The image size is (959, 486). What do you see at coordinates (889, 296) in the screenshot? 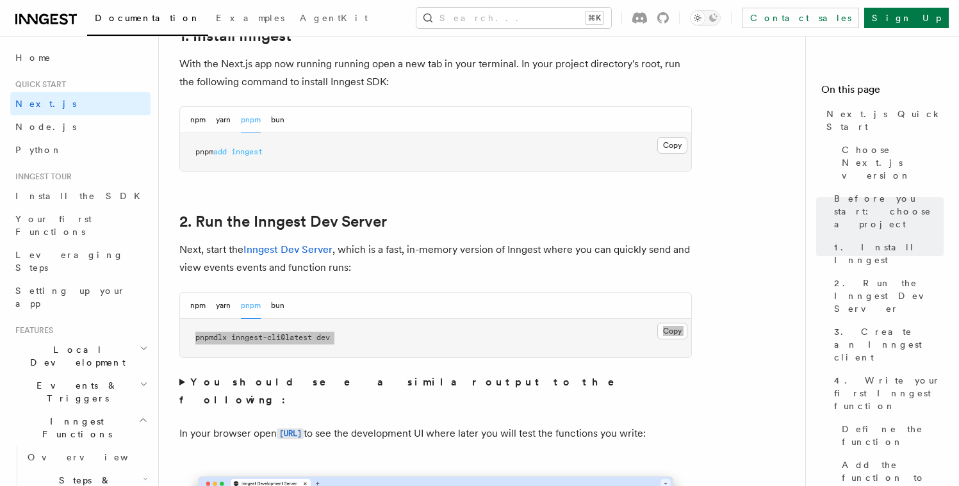
I see `span: 2. Run the Inngest Dev Server` at bounding box center [889, 296].